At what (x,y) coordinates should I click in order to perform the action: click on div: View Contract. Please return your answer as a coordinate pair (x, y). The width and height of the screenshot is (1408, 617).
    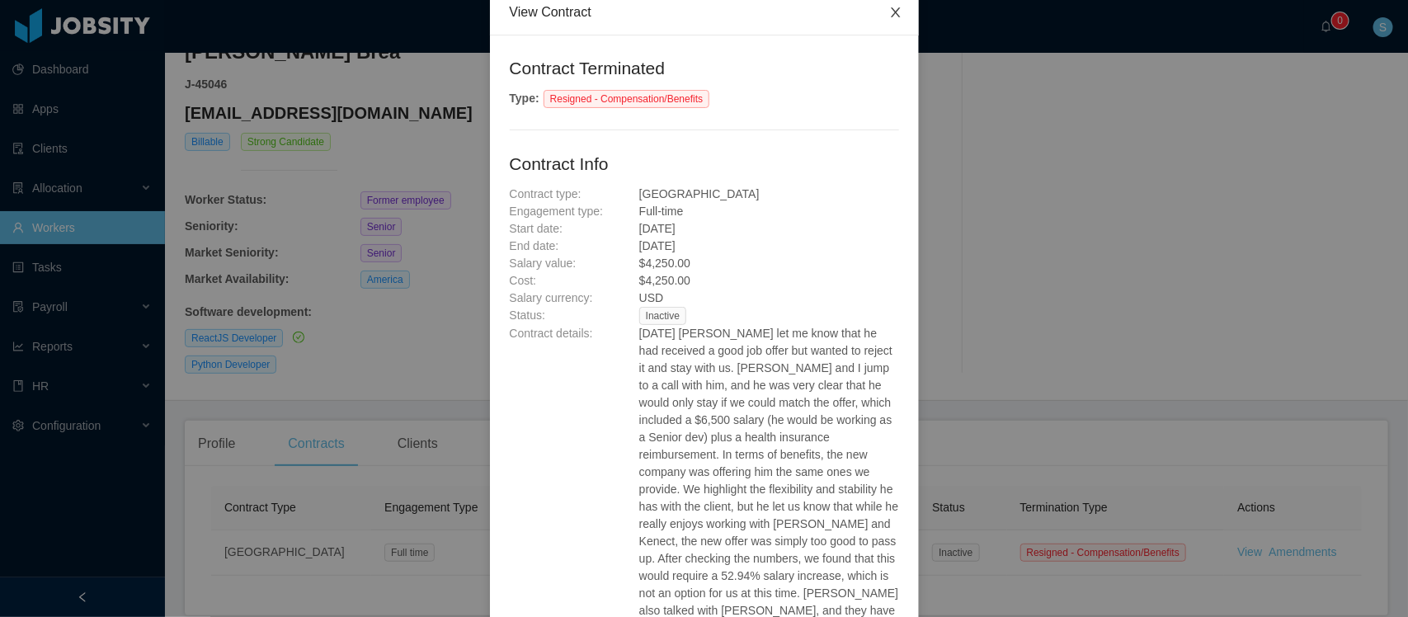
    Looking at the image, I should click on (704, 12).